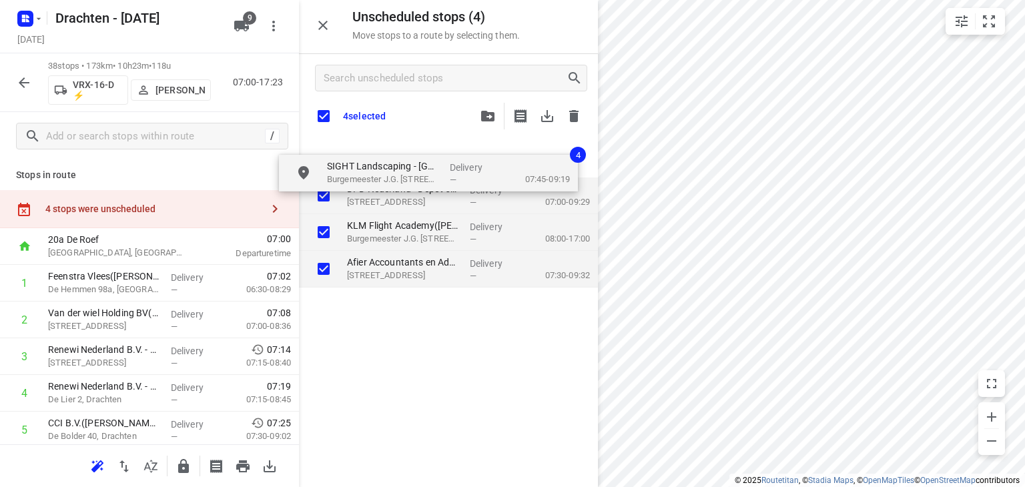  Describe the element at coordinates (247, 239) in the screenshot. I see `span: 07:00` at that location.